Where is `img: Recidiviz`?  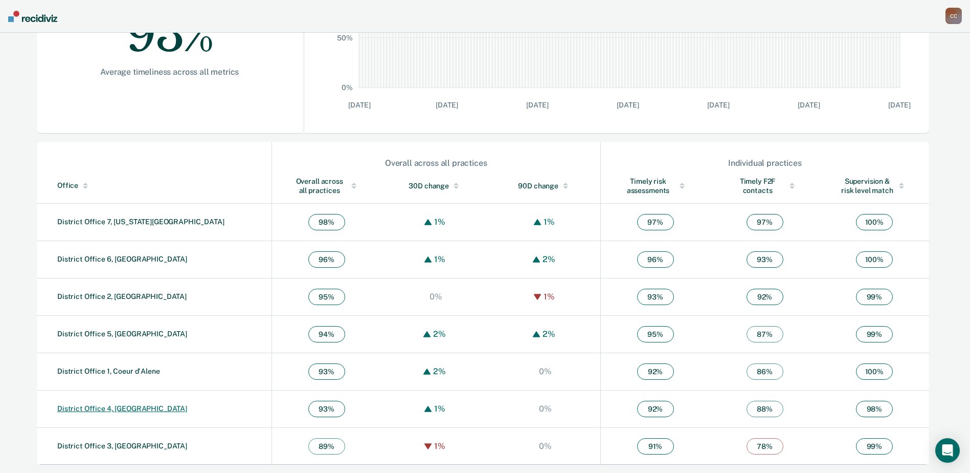 img: Recidiviz is located at coordinates (33, 16).